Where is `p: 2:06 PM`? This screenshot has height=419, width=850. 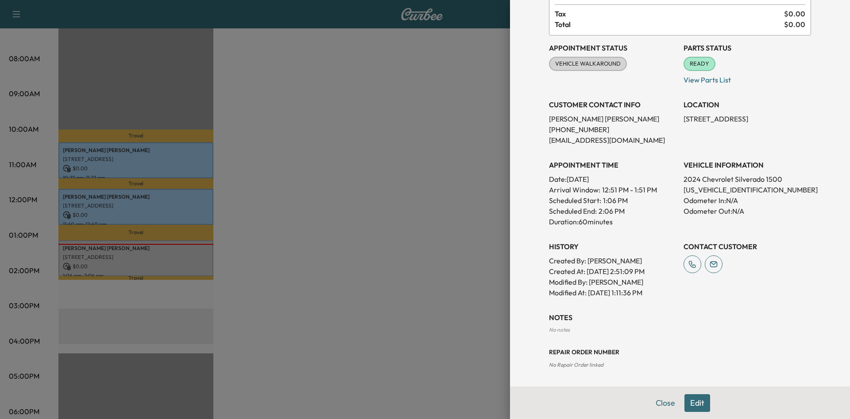
p: 2:06 PM is located at coordinates (612, 211).